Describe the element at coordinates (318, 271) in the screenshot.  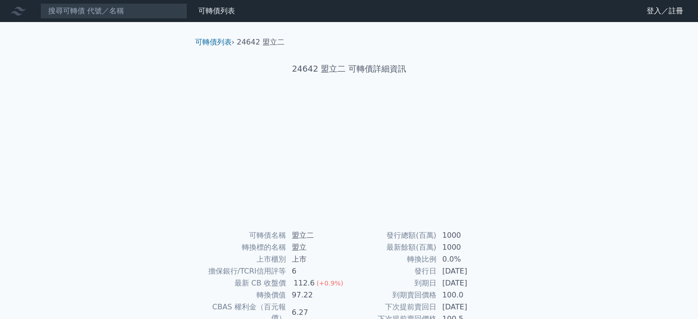
I see `td: 6` at that location.